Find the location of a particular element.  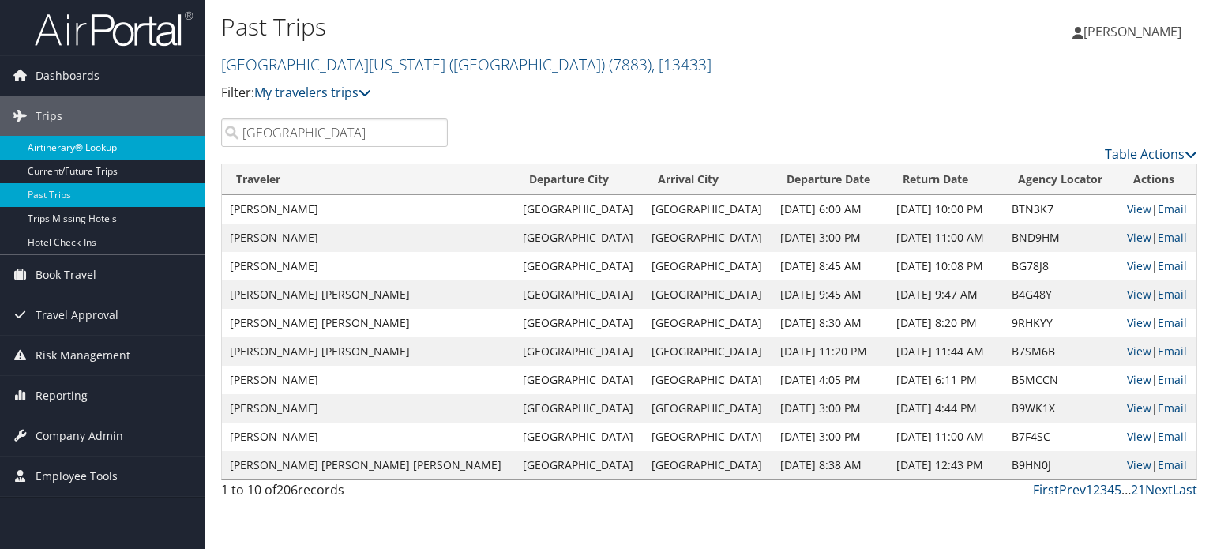

h1: Past Trips is located at coordinates (546, 27).